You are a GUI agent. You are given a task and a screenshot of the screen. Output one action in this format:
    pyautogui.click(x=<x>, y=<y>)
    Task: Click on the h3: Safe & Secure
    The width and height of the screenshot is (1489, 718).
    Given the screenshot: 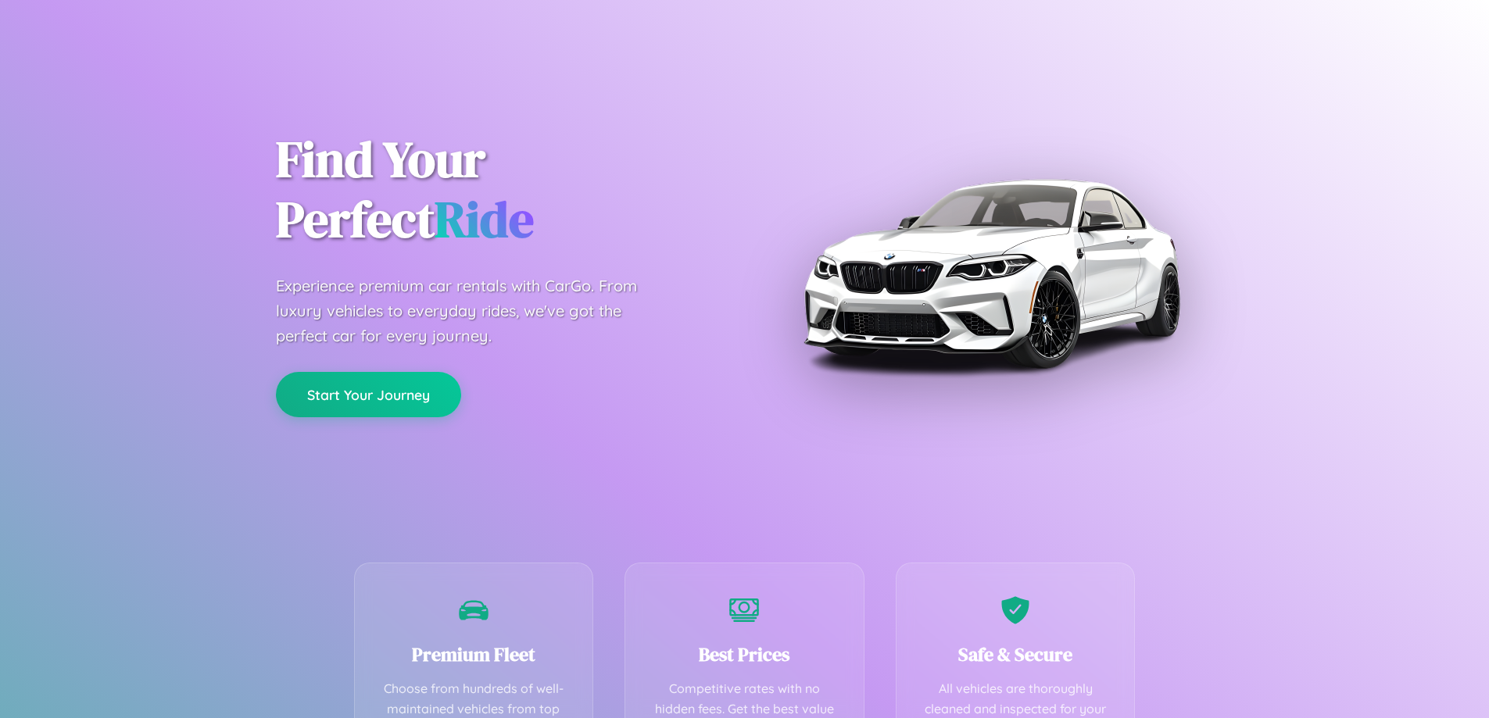 What is the action you would take?
    pyautogui.click(x=1016, y=654)
    